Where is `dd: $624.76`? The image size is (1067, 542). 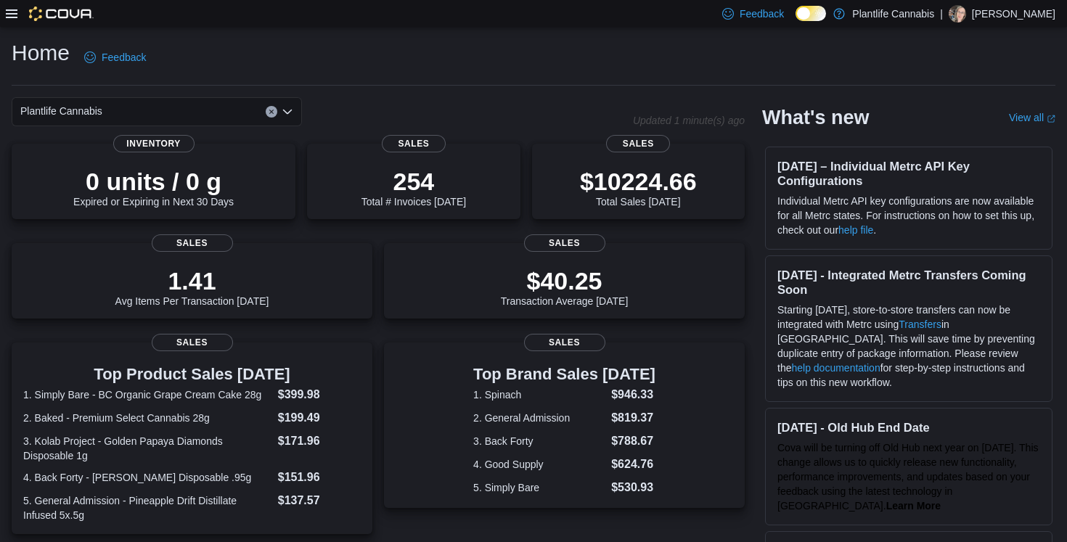
dd: $624.76 is located at coordinates (633, 465).